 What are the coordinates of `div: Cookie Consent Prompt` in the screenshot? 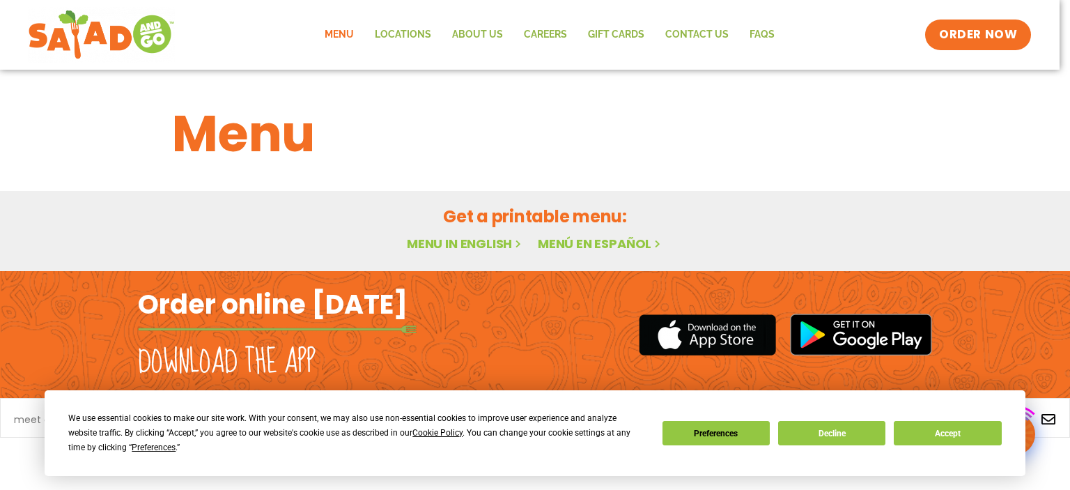 It's located at (535, 433).